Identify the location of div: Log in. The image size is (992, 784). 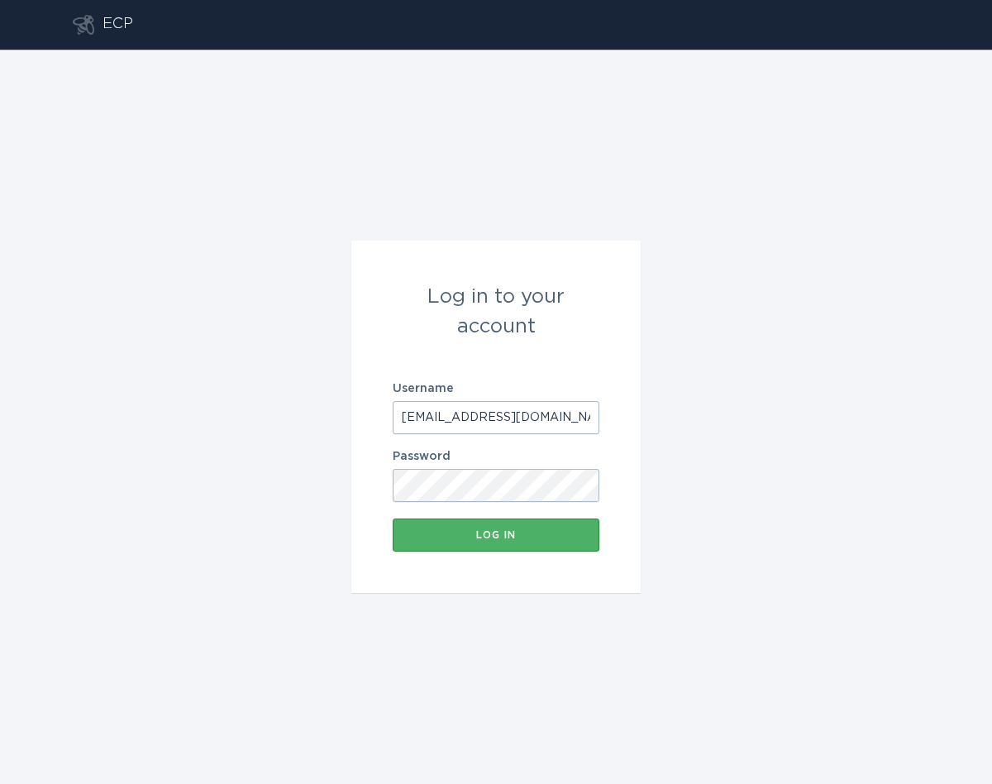
(496, 535).